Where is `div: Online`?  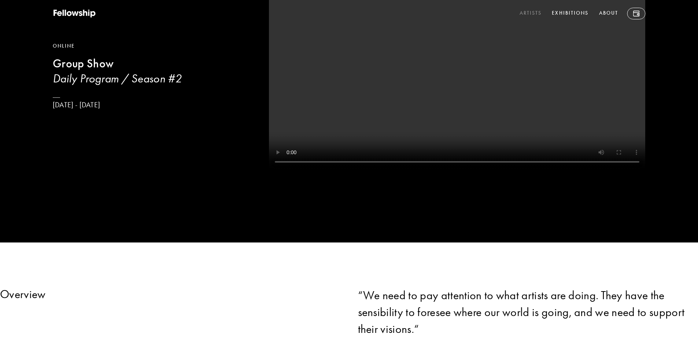 div: Online is located at coordinates (152, 46).